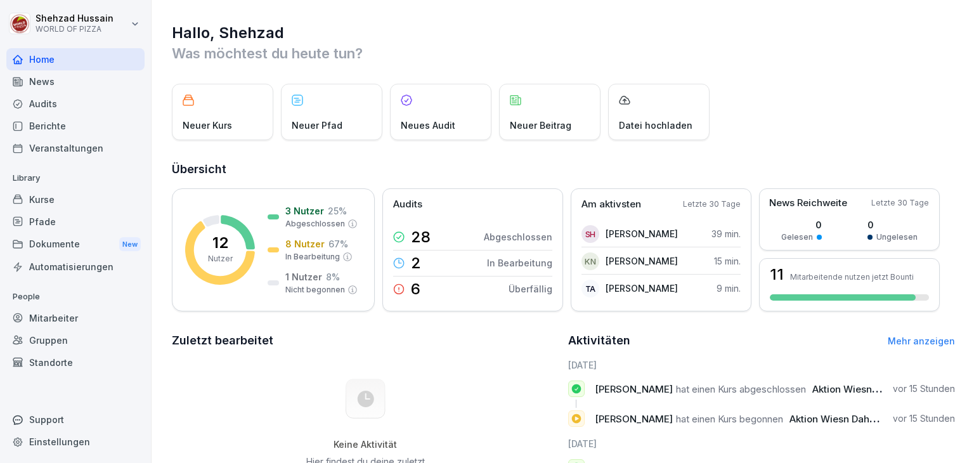  Describe the element at coordinates (408, 204) in the screenshot. I see `p: Audits` at that location.